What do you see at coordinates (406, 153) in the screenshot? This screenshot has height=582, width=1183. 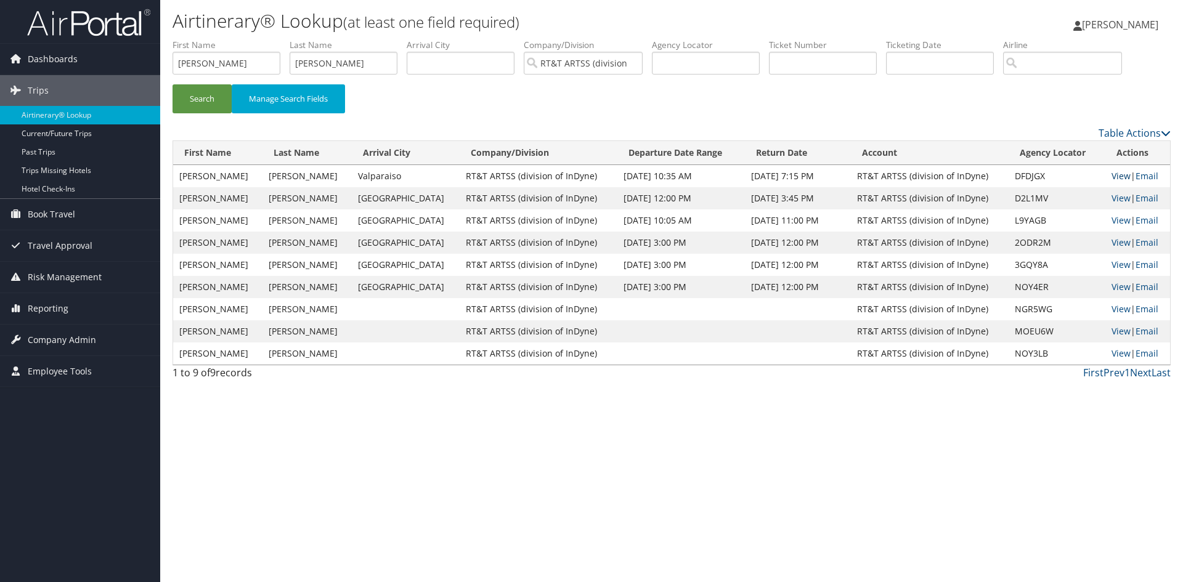 I see `th: Arrival City: activate to sort column ascending` at bounding box center [406, 153].